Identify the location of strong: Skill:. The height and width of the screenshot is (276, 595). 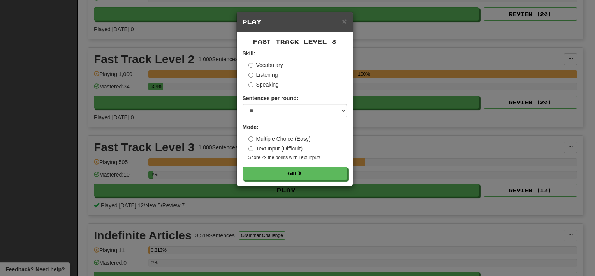
(249, 53).